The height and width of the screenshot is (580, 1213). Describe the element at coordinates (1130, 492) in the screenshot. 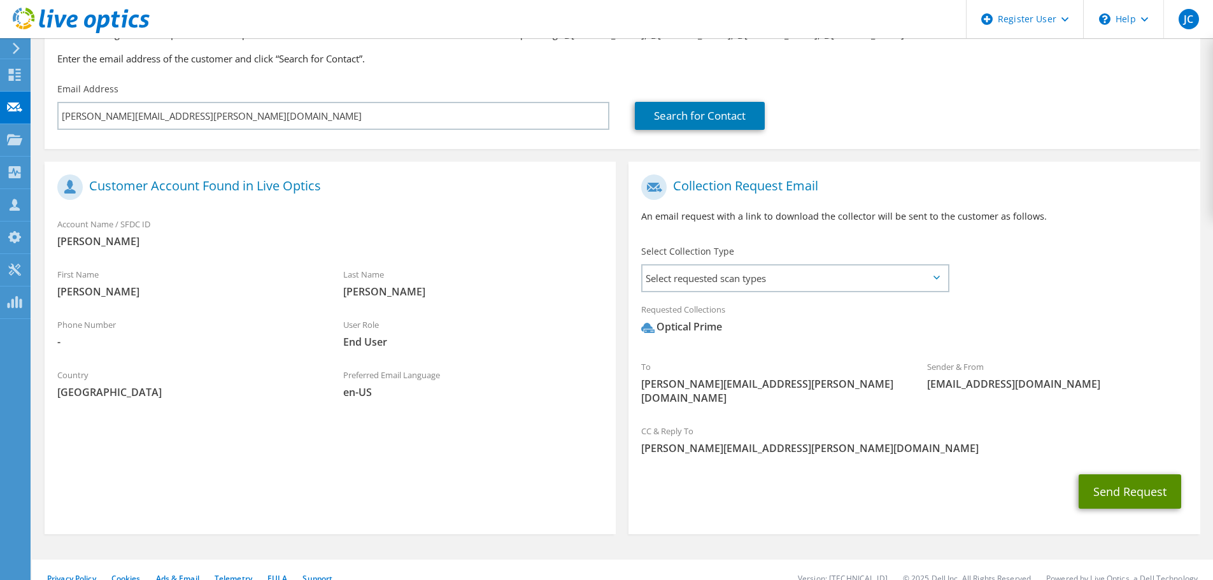

I see `button: Send Request` at that location.